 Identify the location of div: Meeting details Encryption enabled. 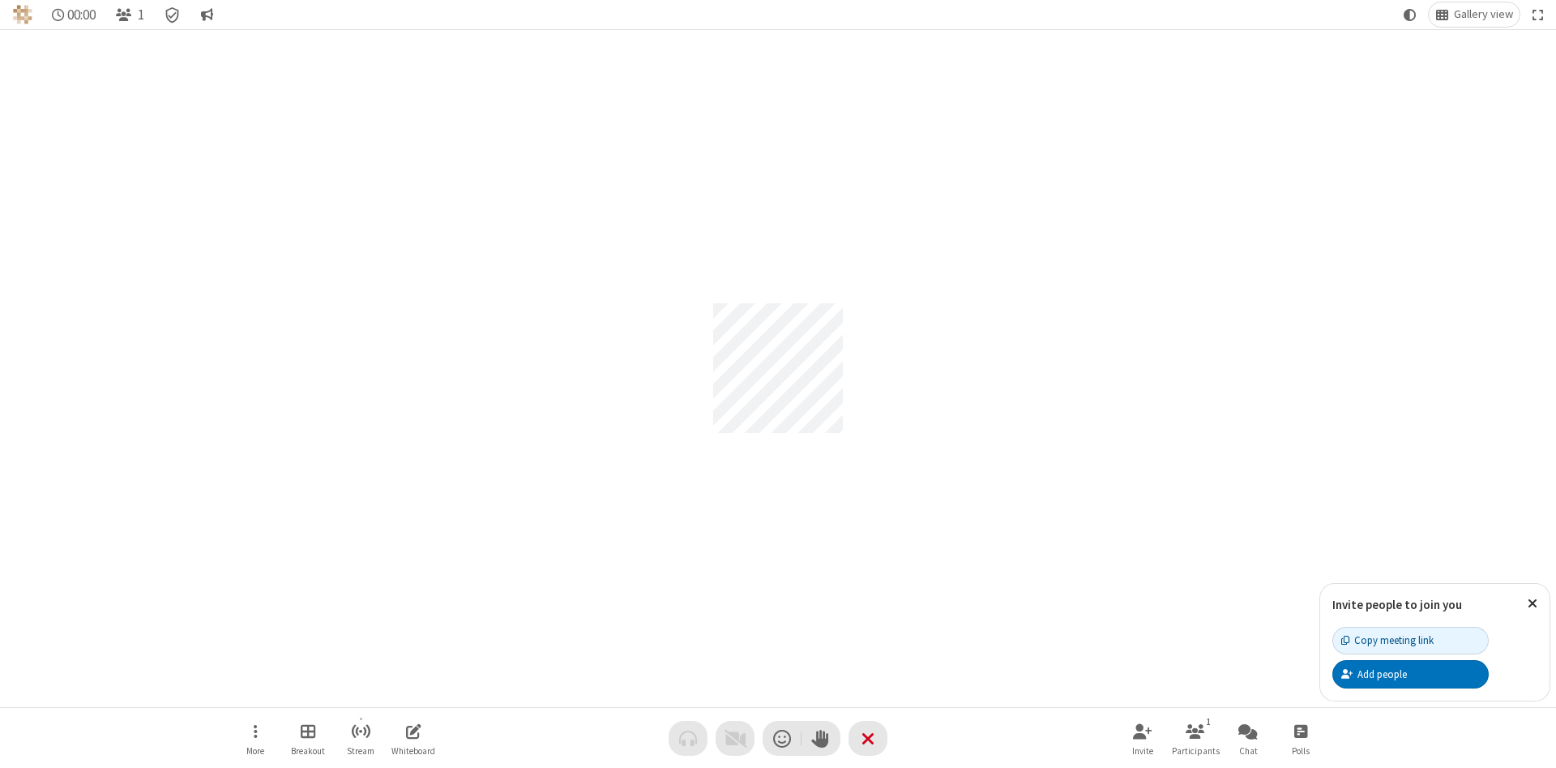
(173, 15).